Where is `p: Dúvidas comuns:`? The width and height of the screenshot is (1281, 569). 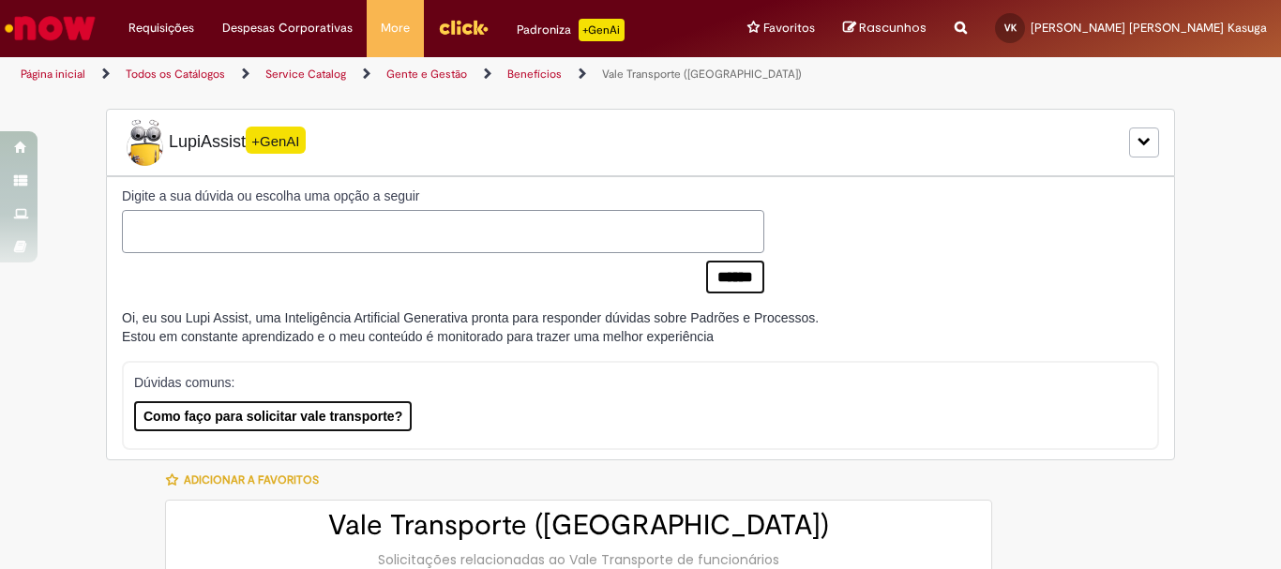
p: Dúvidas comuns: is located at coordinates (633, 383).